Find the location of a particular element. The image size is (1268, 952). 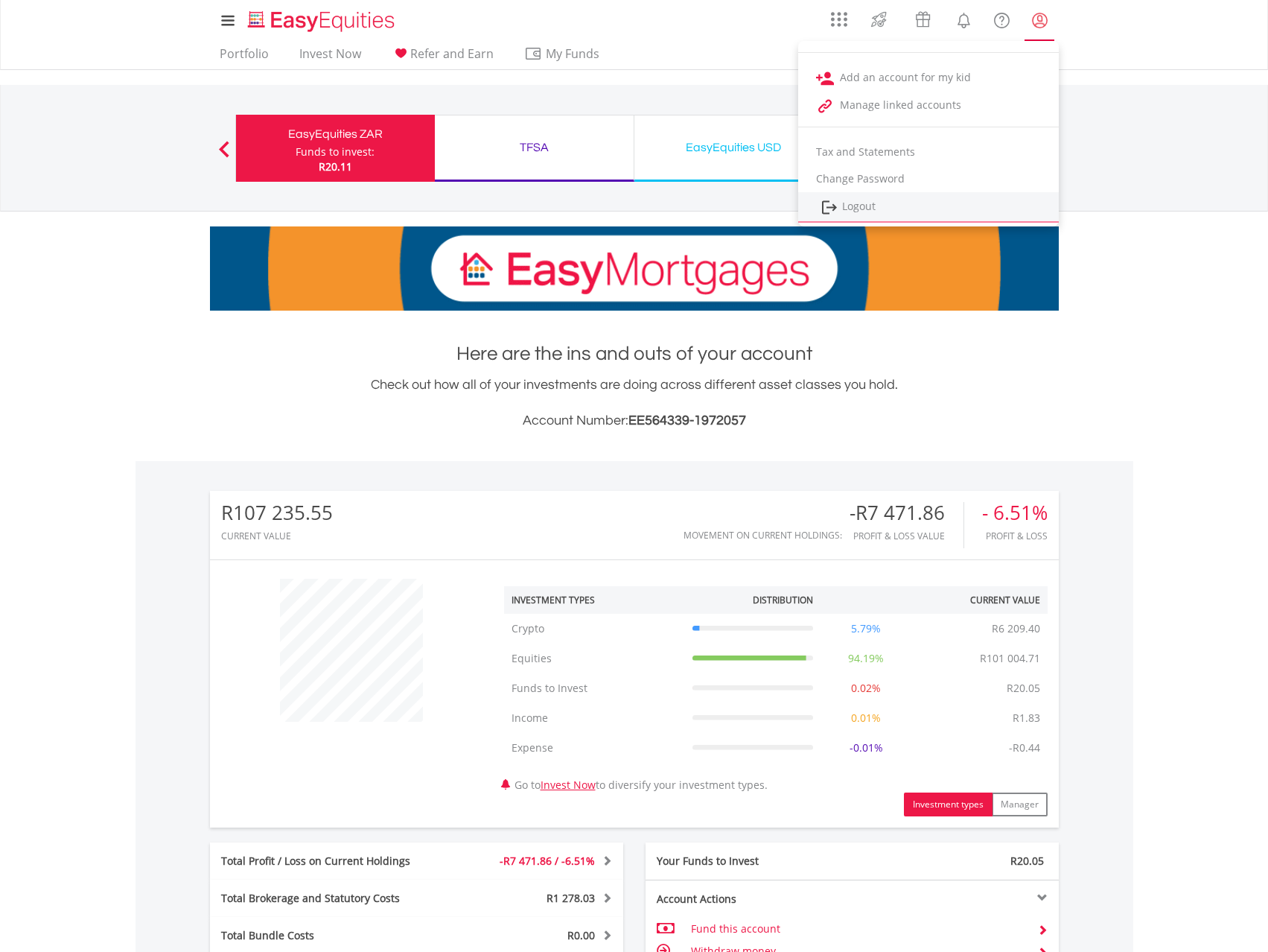

span: EE564339-1972057 is located at coordinates (687, 420).